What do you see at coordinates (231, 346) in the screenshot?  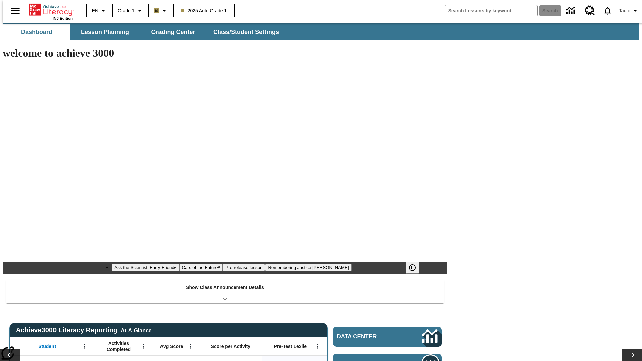 I see `span: Score per Activity` at bounding box center [231, 346].